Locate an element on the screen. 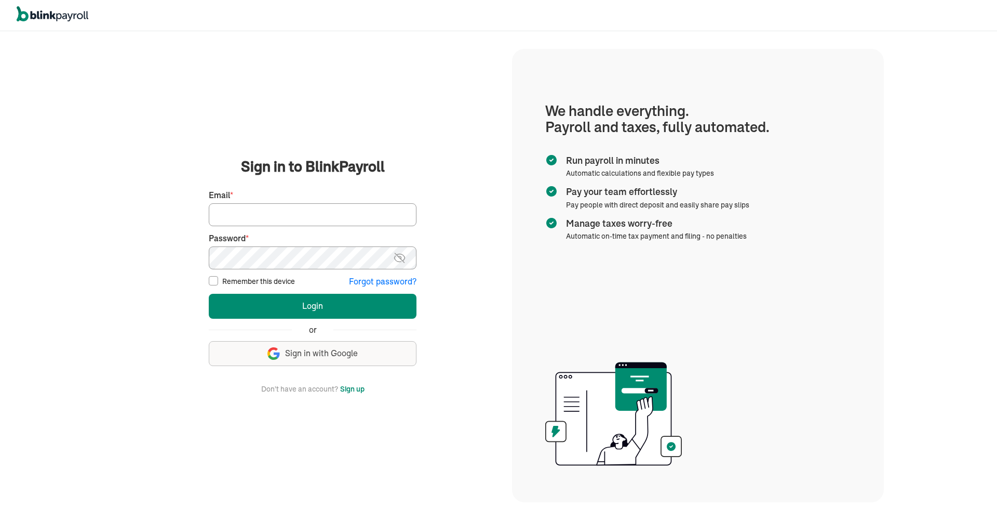  img: eye is located at coordinates (400, 258).